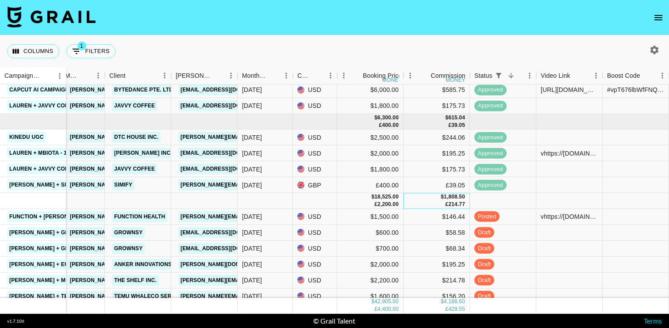 The image size is (669, 328). I want to click on div: $1,800.00, so click(370, 169).